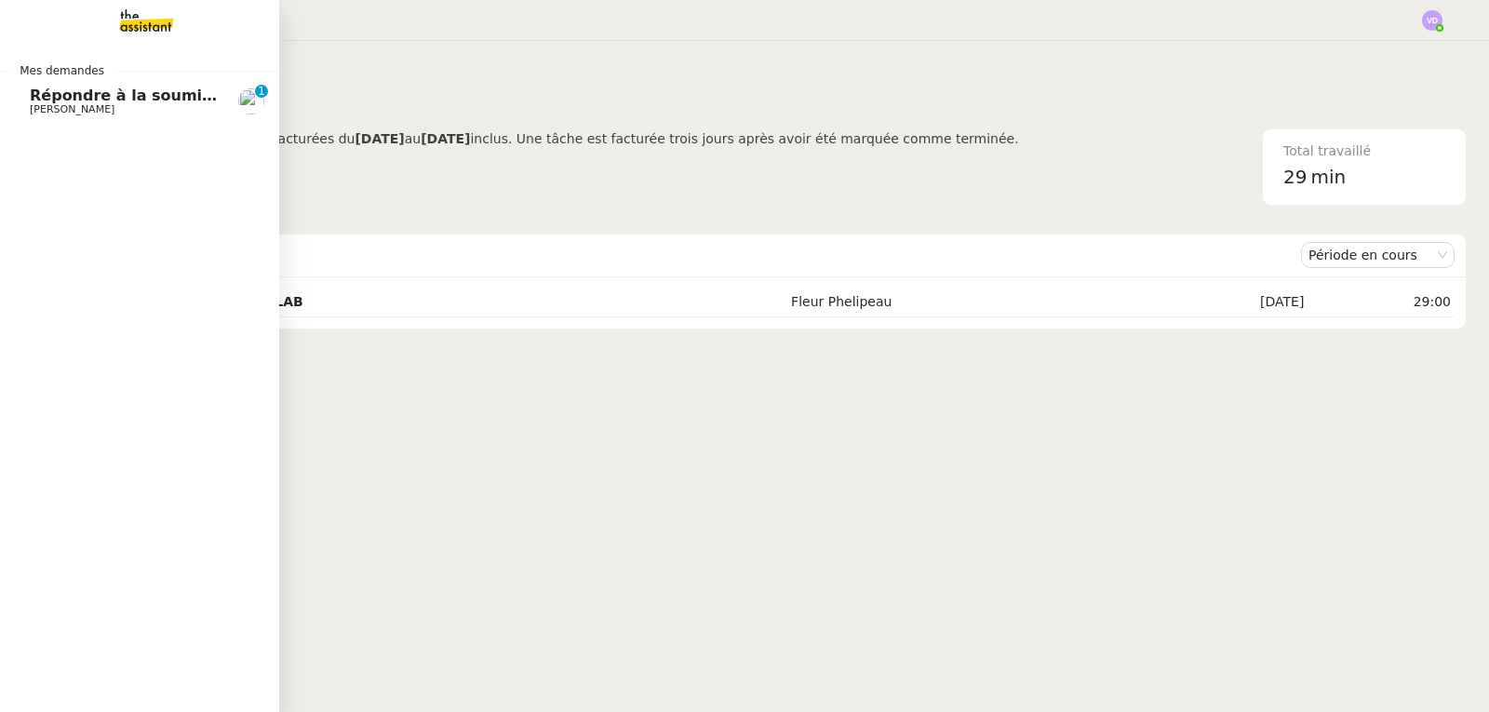 The width and height of the screenshot is (1489, 712). Describe the element at coordinates (1432, 20) in the screenshot. I see `img: svg` at that location.